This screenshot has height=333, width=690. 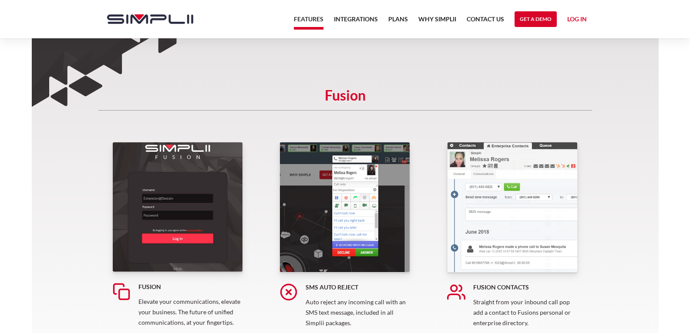 What do you see at coordinates (536, 19) in the screenshot?
I see `a: Get a Demo` at bounding box center [536, 19].